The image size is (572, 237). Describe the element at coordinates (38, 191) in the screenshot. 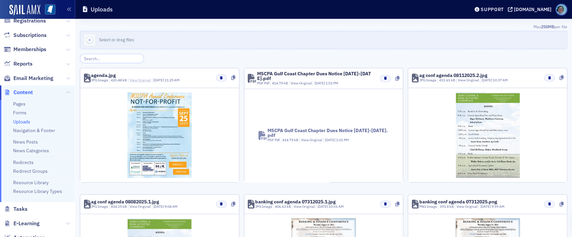

I see `a: Resource Library Types` at that location.